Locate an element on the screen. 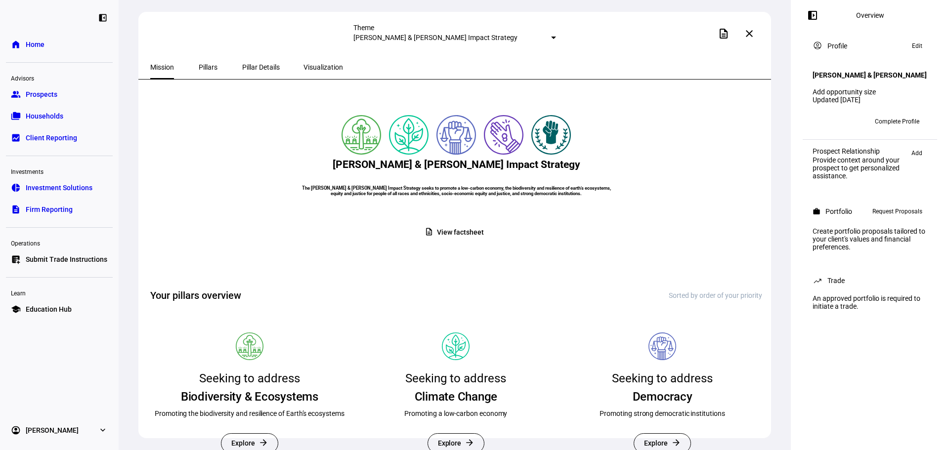 This screenshot has height=450, width=949. img: climateChange.colored.svg is located at coordinates (409, 135).